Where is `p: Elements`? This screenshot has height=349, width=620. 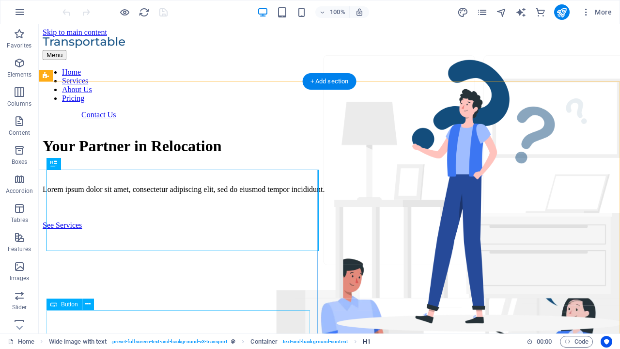 p: Elements is located at coordinates (19, 75).